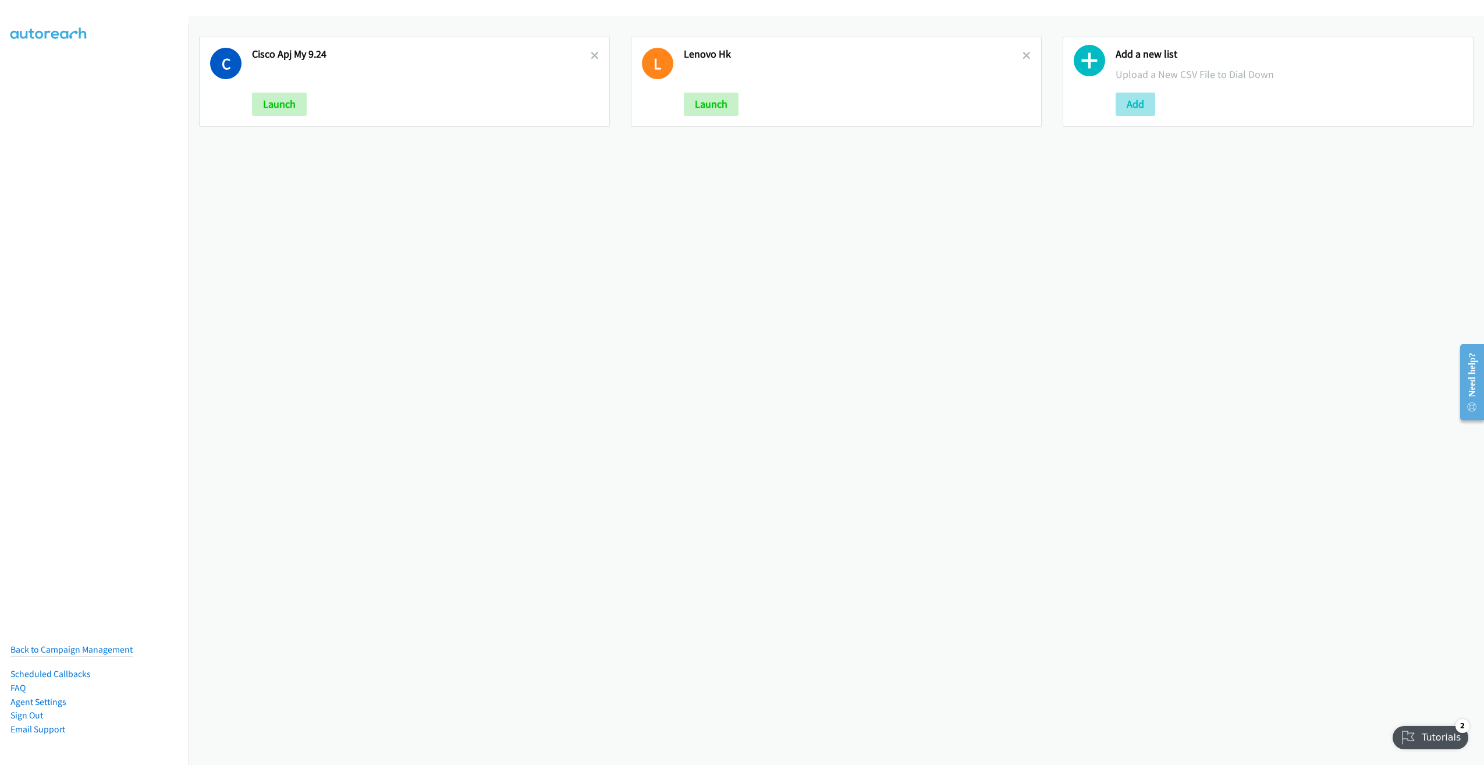 The width and height of the screenshot is (1484, 765). What do you see at coordinates (38, 701) in the screenshot?
I see `a: Agent Settings` at bounding box center [38, 701].